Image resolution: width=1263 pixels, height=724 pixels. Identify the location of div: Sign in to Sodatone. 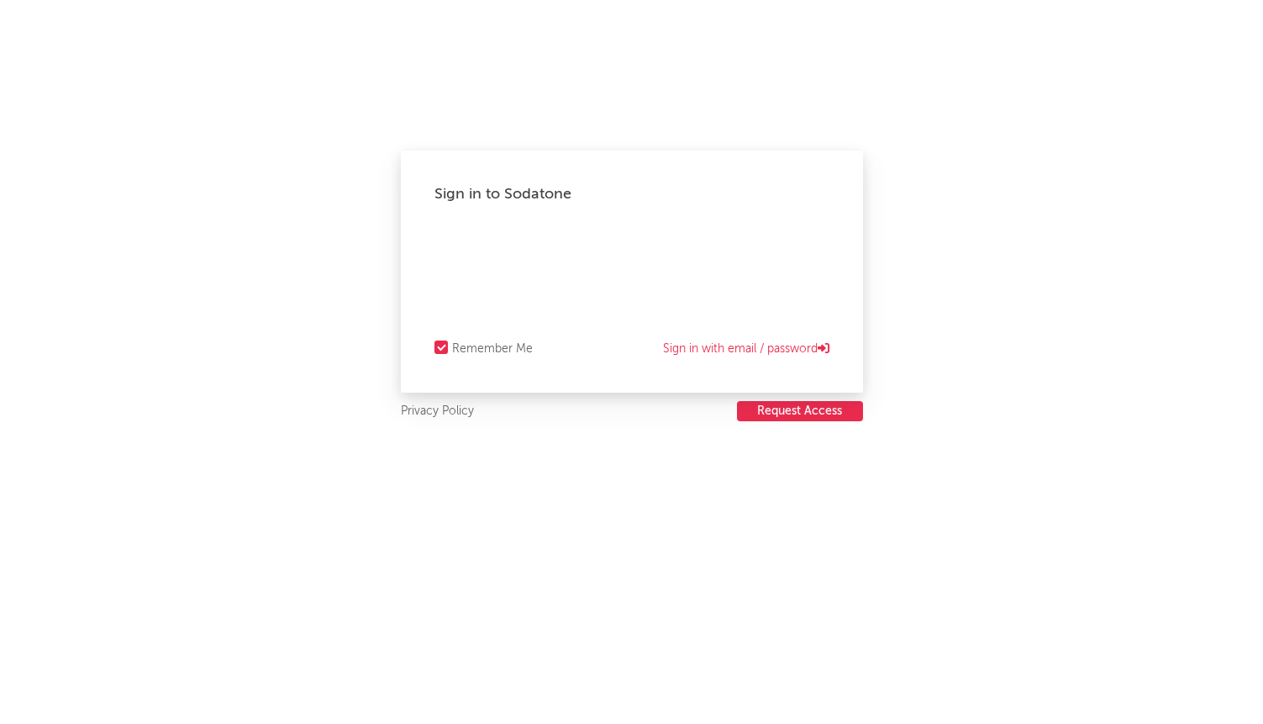
(632, 194).